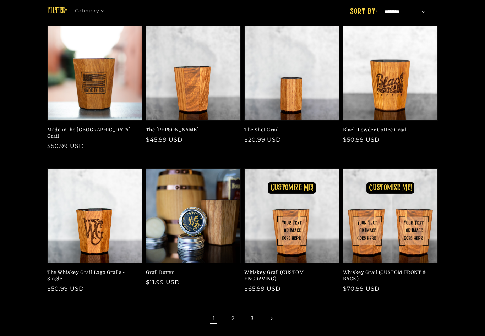 This screenshot has height=336, width=485. What do you see at coordinates (214, 319) in the screenshot?
I see `span: Page 1` at bounding box center [214, 319].